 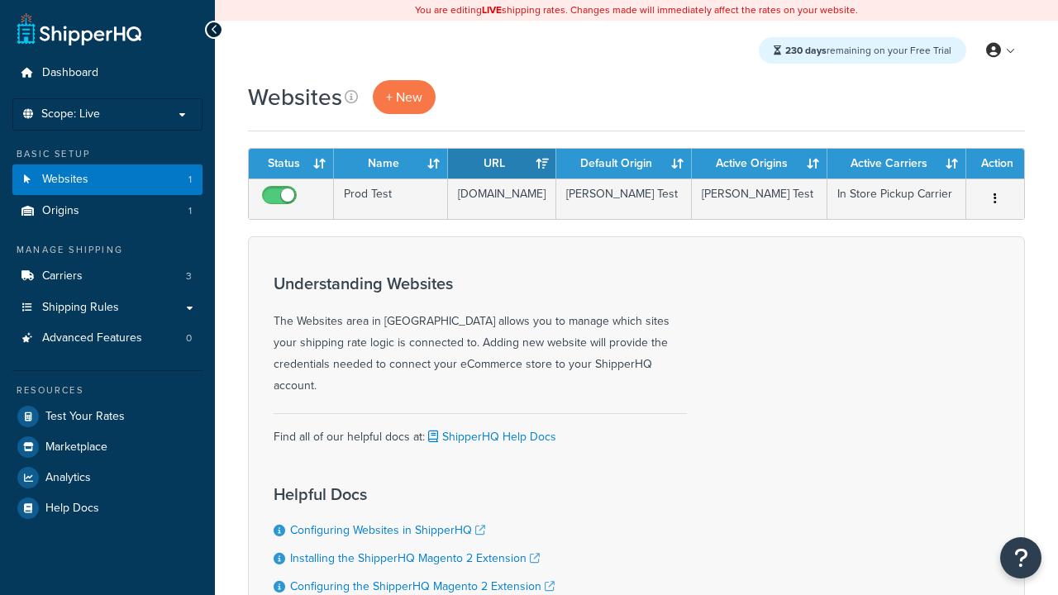 What do you see at coordinates (107, 338) in the screenshot?
I see `a: Advanced Features 0` at bounding box center [107, 338].